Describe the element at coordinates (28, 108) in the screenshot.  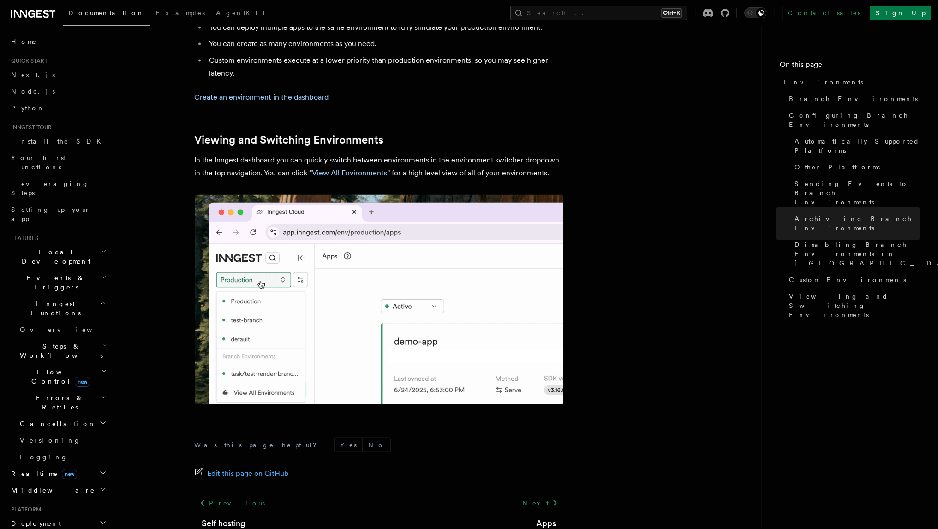
I see `span: Python` at that location.